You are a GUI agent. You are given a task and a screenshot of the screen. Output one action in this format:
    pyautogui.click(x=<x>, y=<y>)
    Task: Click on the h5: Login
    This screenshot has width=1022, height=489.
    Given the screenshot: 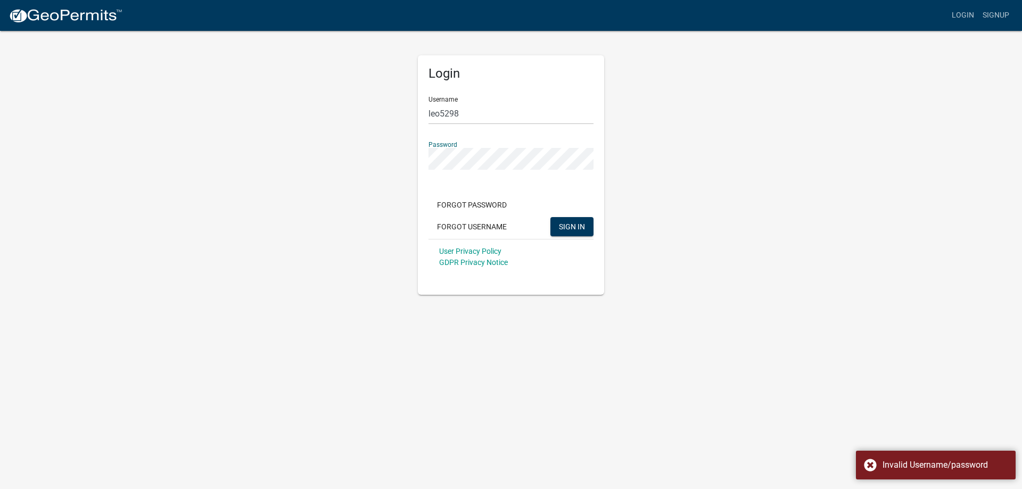 What is the action you would take?
    pyautogui.click(x=511, y=73)
    